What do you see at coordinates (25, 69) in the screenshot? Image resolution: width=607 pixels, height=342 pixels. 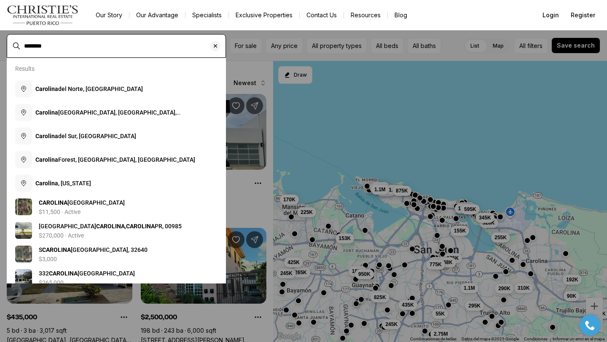 I see `p: Results` at bounding box center [25, 69].